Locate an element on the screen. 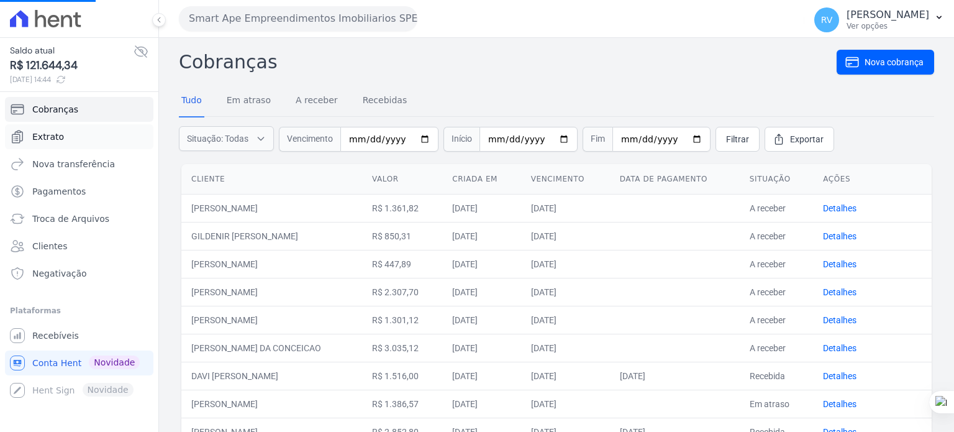 The image size is (954, 432). th: Situação is located at coordinates (777, 179).